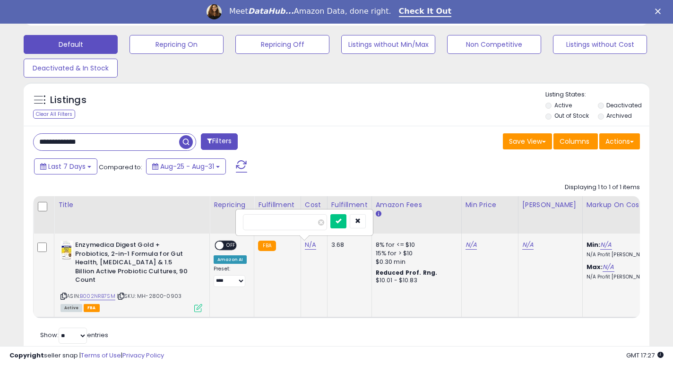  I want to click on button: Listings without Cost, so click(600, 44).